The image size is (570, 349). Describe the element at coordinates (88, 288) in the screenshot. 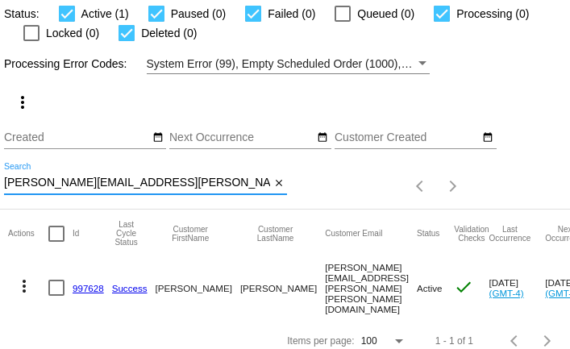

I see `a: 997628` at that location.